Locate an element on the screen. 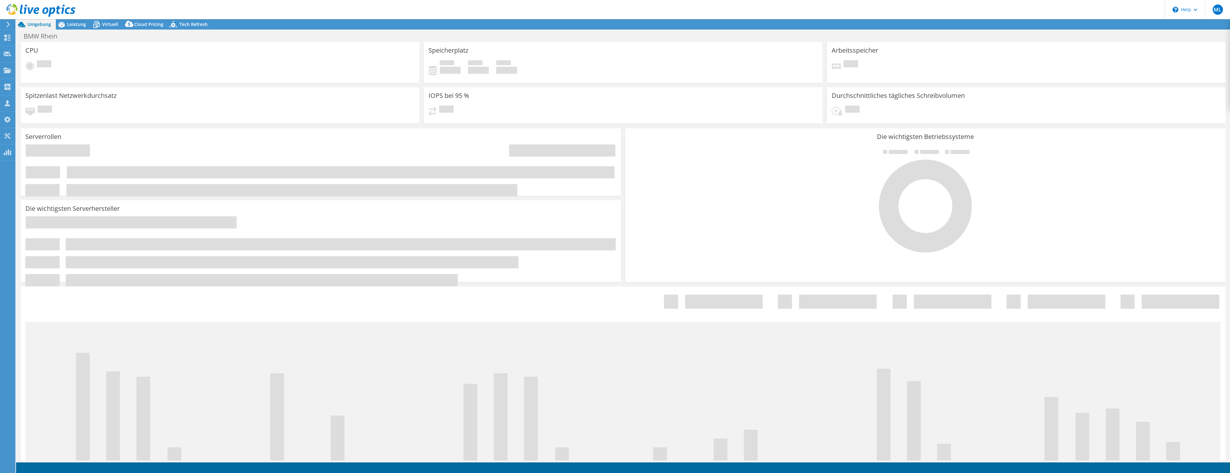 This screenshot has height=473, width=1230. h3: Die wichtigsten Serverhersteller is located at coordinates (73, 209).